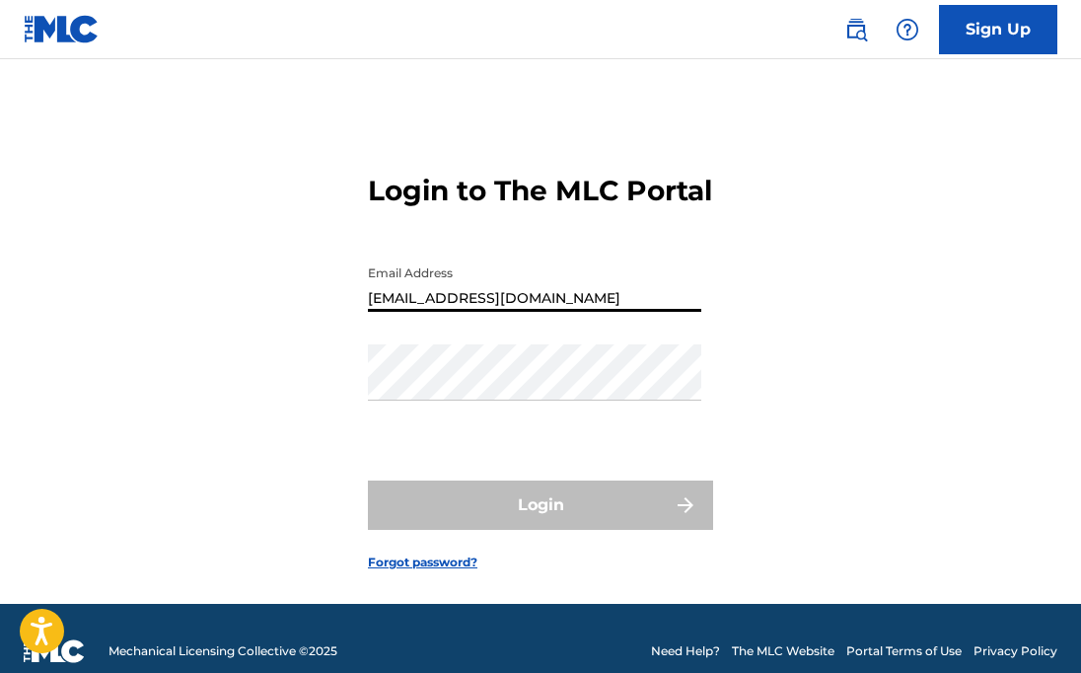  What do you see at coordinates (907, 30) in the screenshot?
I see `img: help` at bounding box center [907, 30].